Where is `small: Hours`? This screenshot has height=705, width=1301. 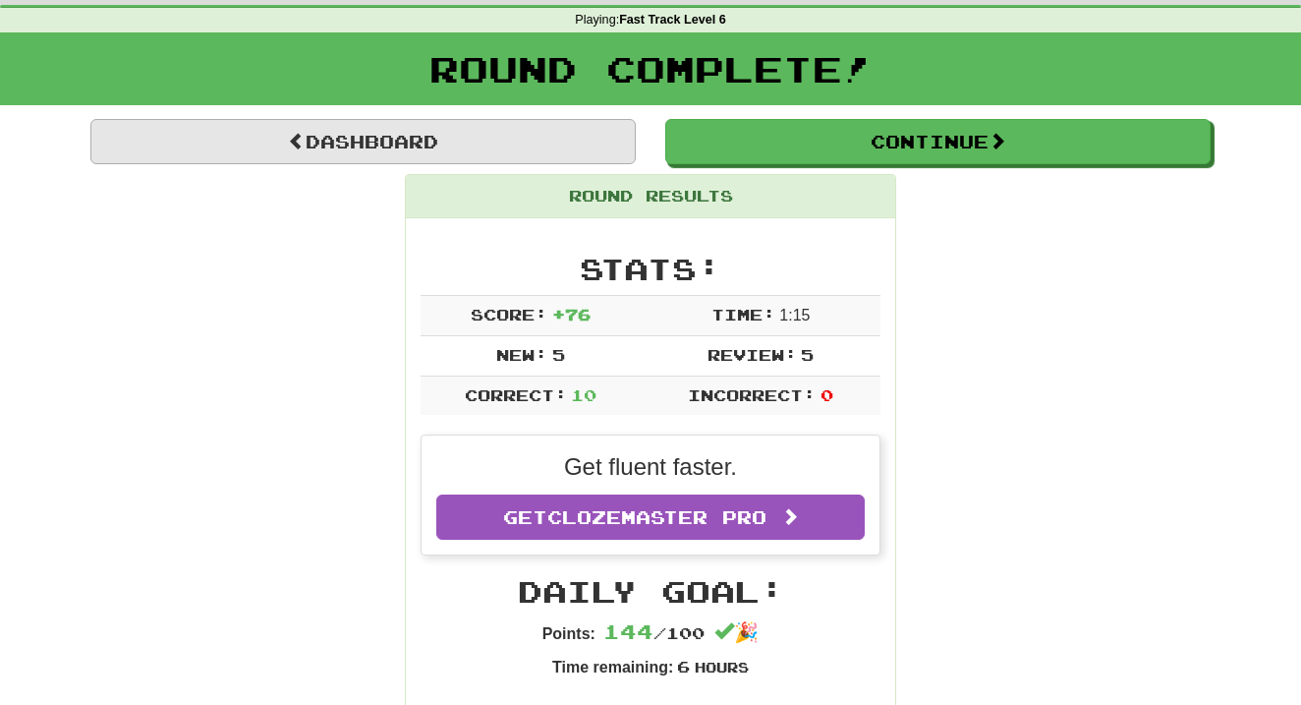 small: Hours is located at coordinates (721, 666).